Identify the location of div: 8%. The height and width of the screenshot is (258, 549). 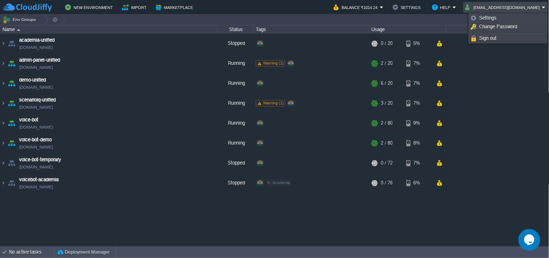
(418, 143).